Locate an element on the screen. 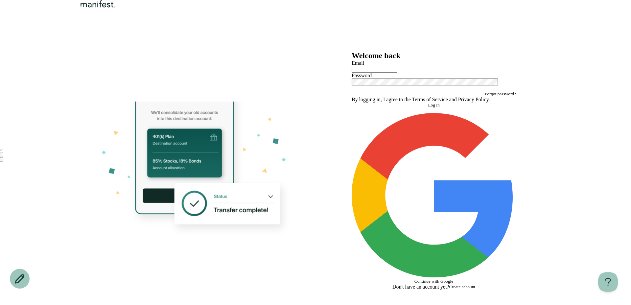 This screenshot has height=305, width=631. button: Create account is located at coordinates (463, 287).